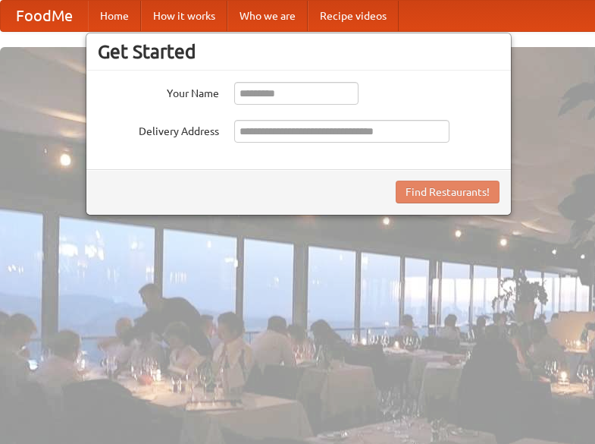 Image resolution: width=595 pixels, height=444 pixels. What do you see at coordinates (353, 16) in the screenshot?
I see `a: Recipe videos` at bounding box center [353, 16].